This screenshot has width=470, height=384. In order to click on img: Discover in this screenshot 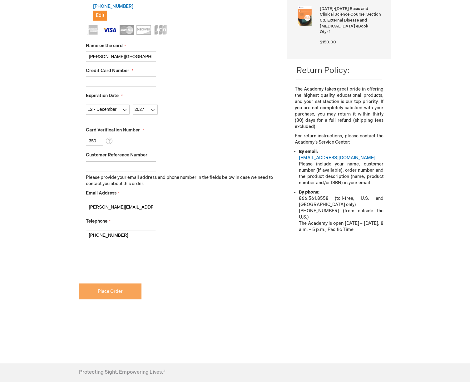, I will do `click(144, 30)`.